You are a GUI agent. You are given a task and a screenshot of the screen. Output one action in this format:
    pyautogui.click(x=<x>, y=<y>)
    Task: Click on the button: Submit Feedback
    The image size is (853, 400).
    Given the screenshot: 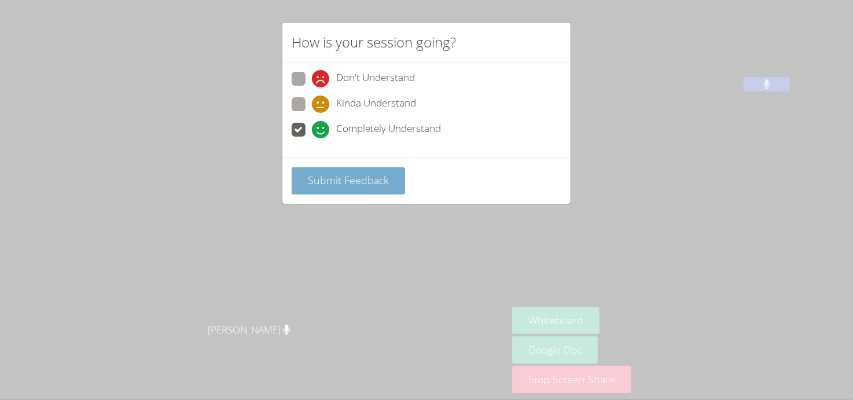 What is the action you would take?
    pyautogui.click(x=348, y=180)
    